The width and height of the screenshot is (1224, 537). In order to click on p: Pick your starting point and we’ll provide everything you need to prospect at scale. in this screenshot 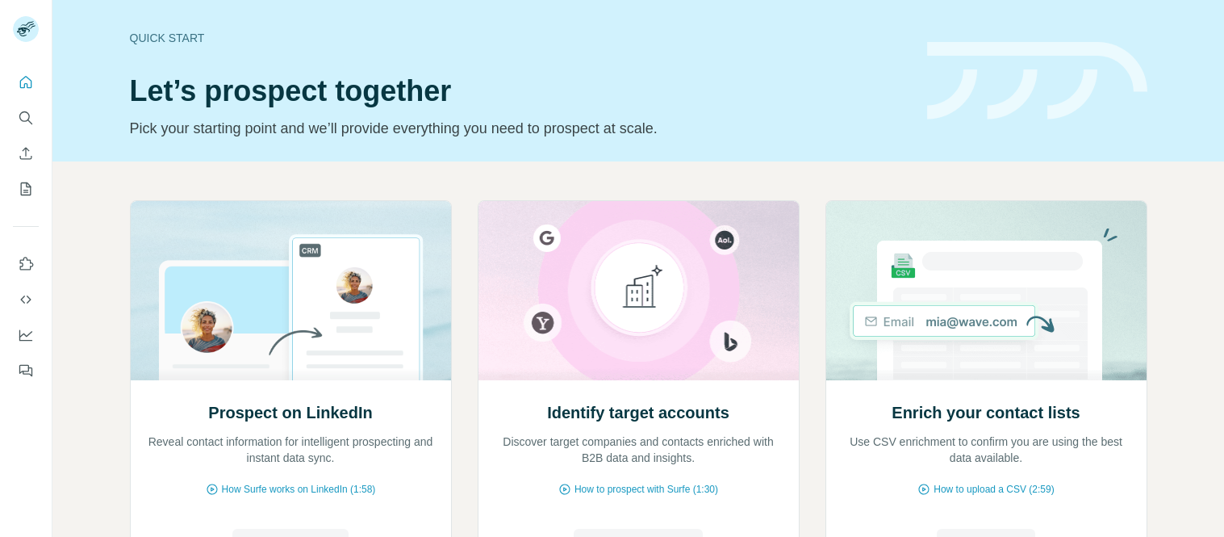, I will do `click(519, 128)`.